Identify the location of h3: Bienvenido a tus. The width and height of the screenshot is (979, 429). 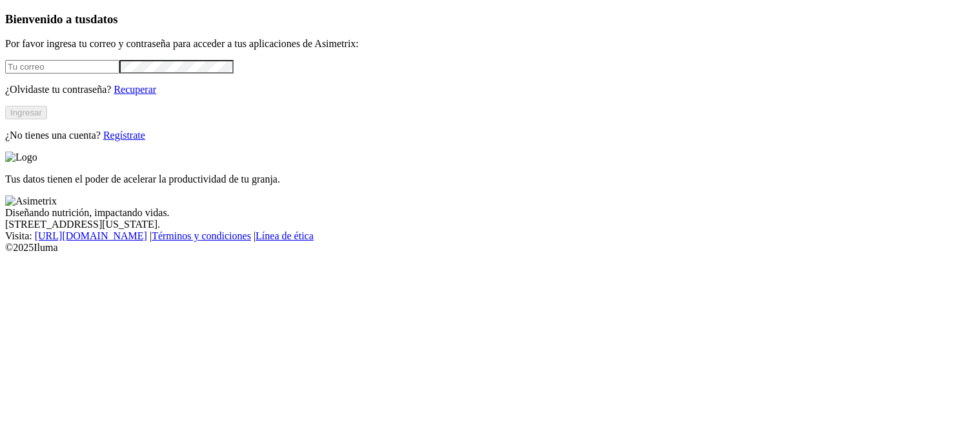
(489, 19).